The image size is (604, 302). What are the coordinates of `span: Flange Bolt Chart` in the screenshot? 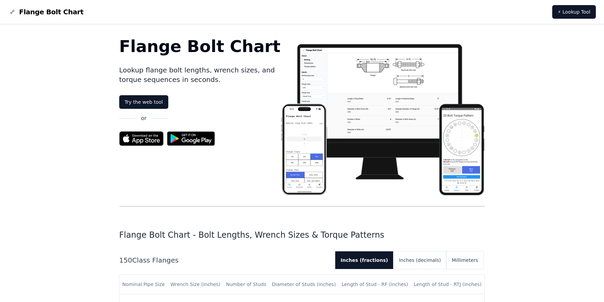 It's located at (51, 12).